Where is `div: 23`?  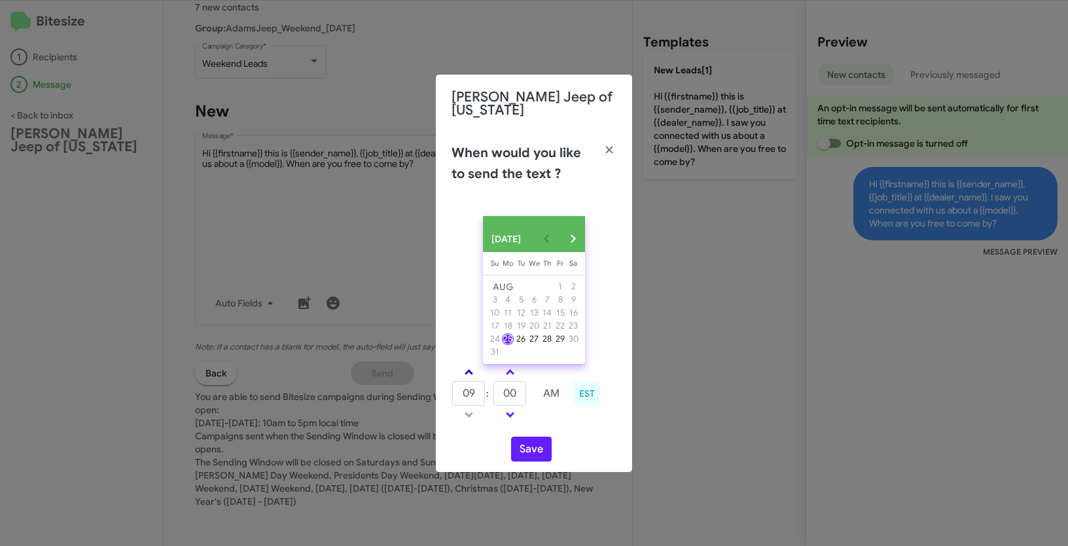
div: 23 is located at coordinates (574, 326).